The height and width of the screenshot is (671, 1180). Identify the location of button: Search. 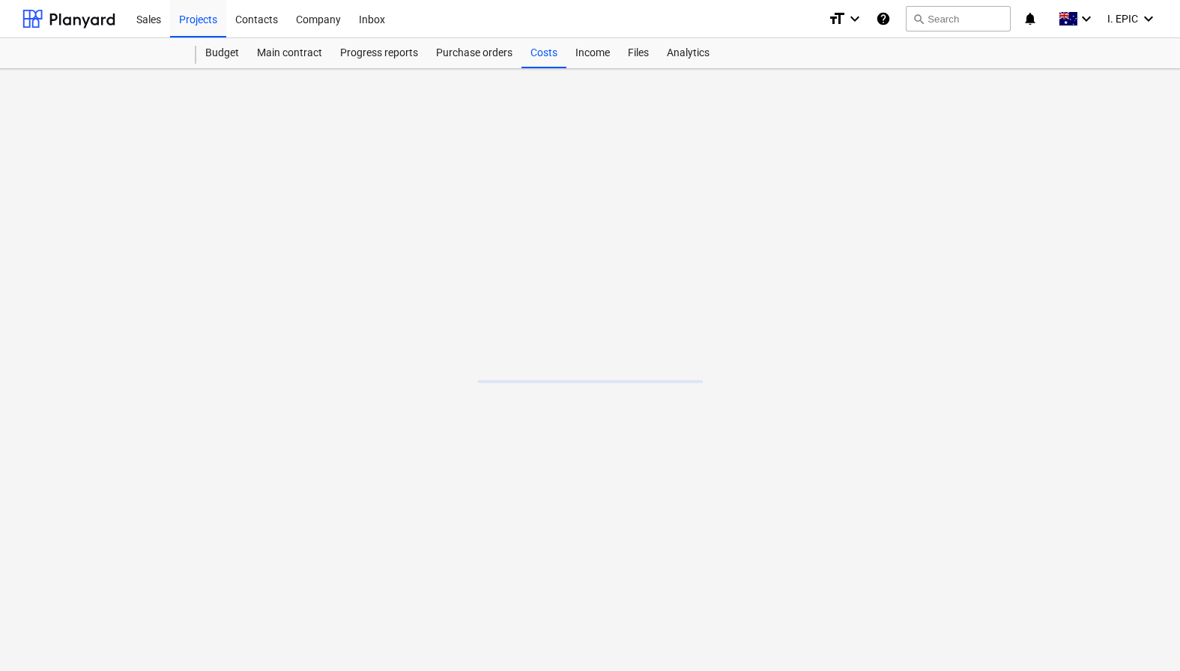
(958, 19).